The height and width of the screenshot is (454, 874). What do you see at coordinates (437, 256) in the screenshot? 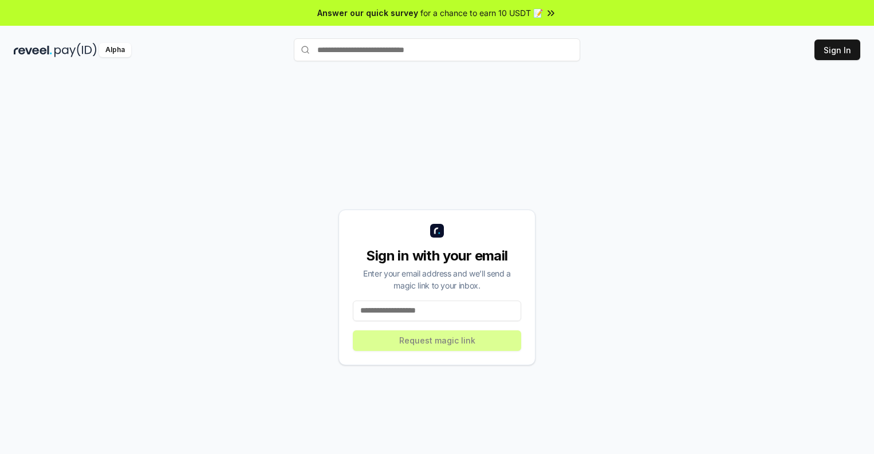
I see `div: Sign in with your email` at bounding box center [437, 256].